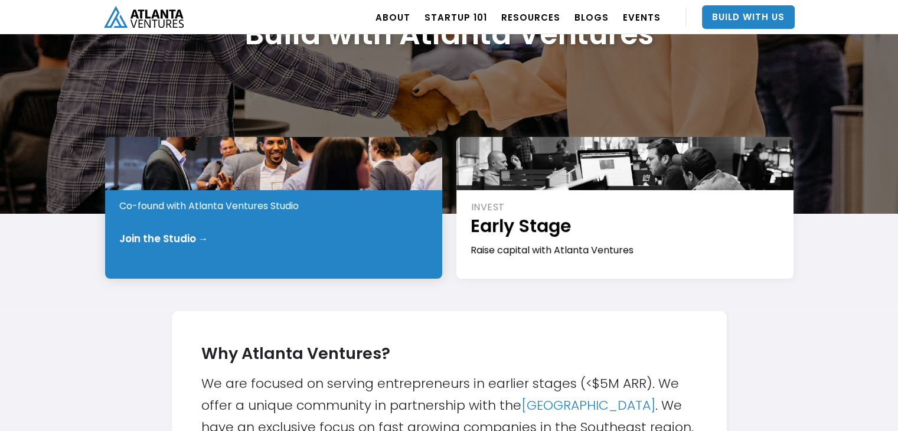  I want to click on div: Raise capital with Atlanta Ventures, so click(625, 250).